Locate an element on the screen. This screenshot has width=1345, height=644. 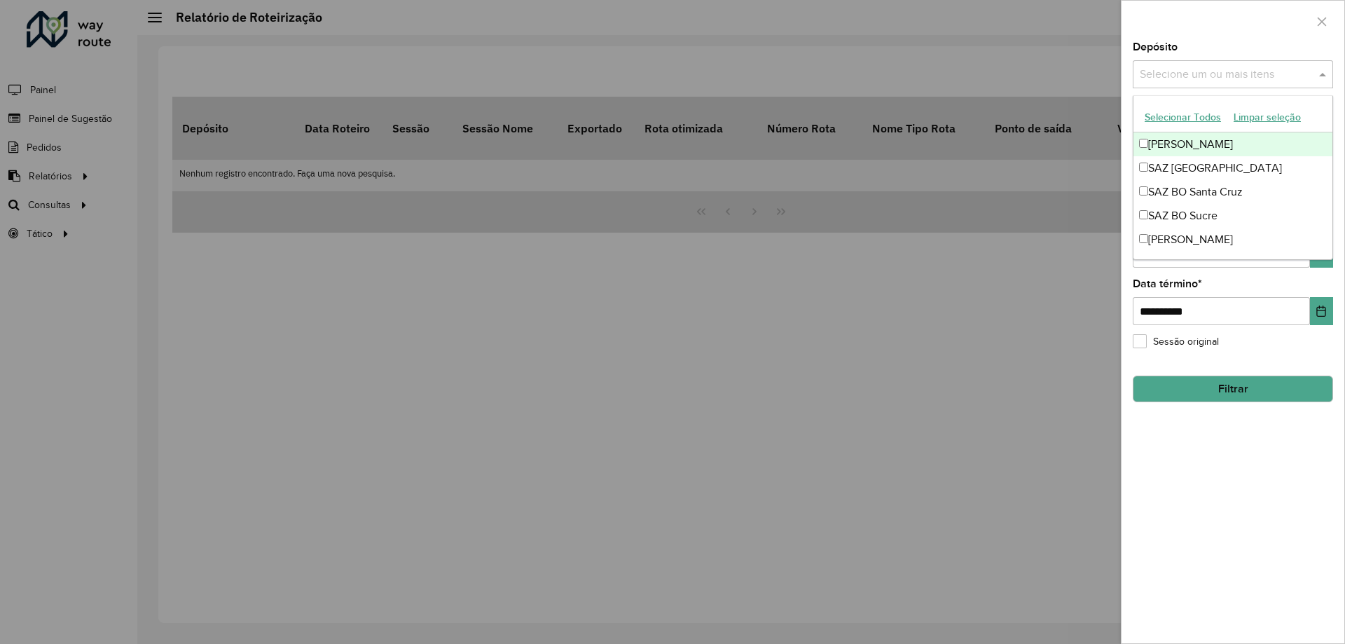
label: Data término is located at coordinates (1167, 284).